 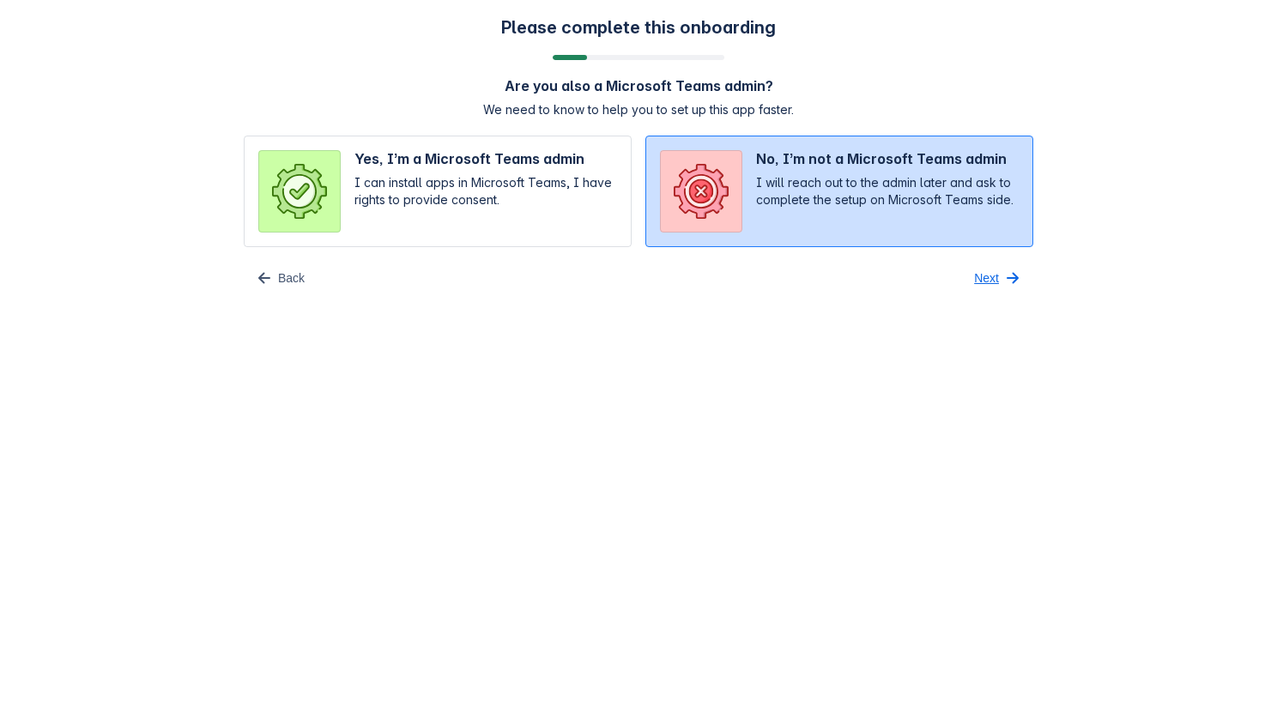 I want to click on button: Back, so click(x=279, y=278).